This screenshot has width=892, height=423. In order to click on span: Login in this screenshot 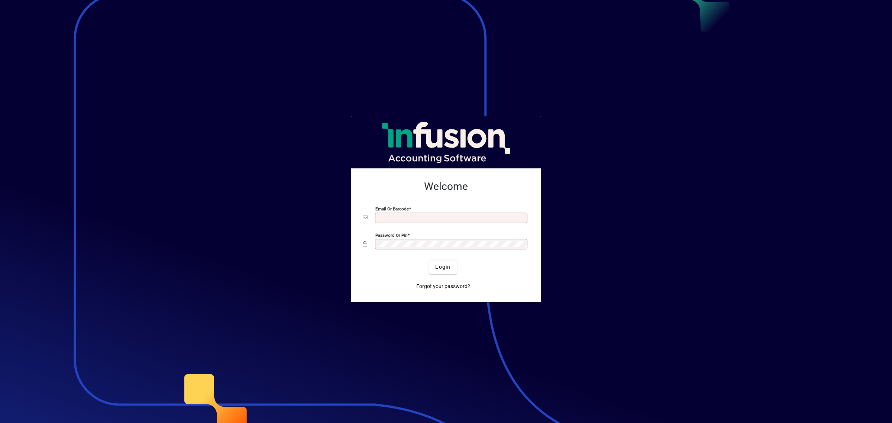, I will do `click(442, 267)`.